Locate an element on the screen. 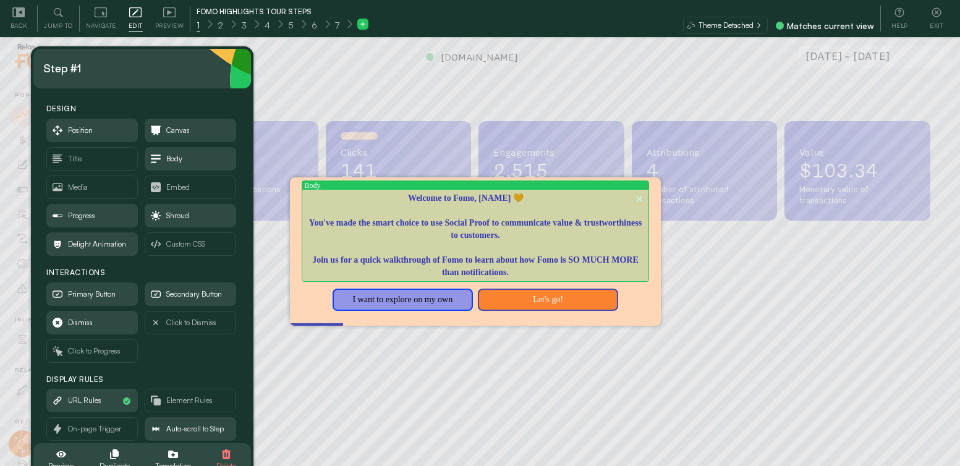 This screenshot has width=960, height=466. button: Let's go! is located at coordinates (548, 300).